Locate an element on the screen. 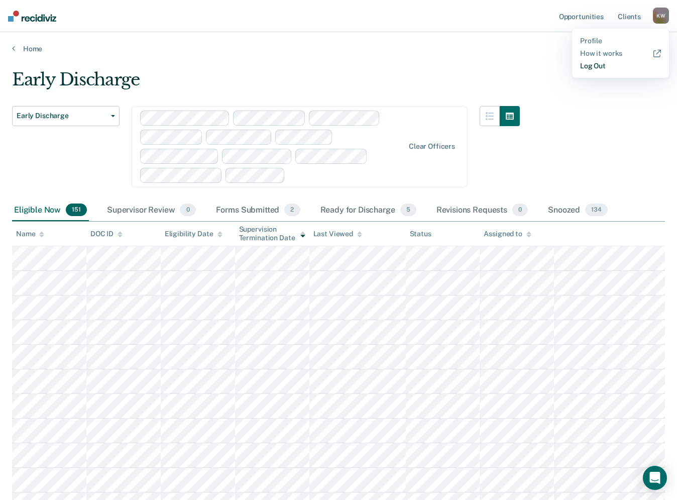  span: 2 is located at coordinates (292, 210).